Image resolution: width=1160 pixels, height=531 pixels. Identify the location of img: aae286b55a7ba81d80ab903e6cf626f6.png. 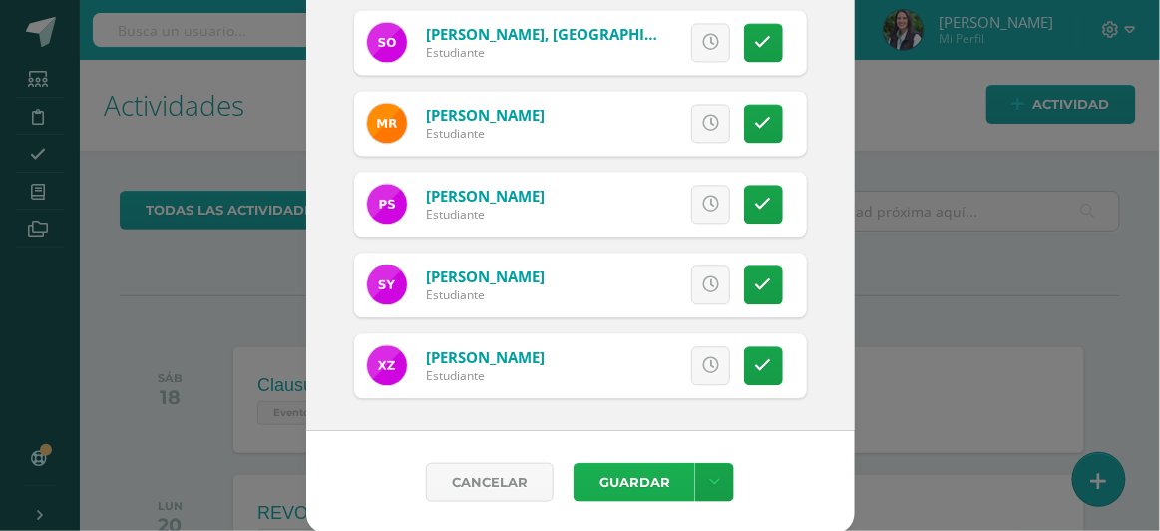
(387, 124).